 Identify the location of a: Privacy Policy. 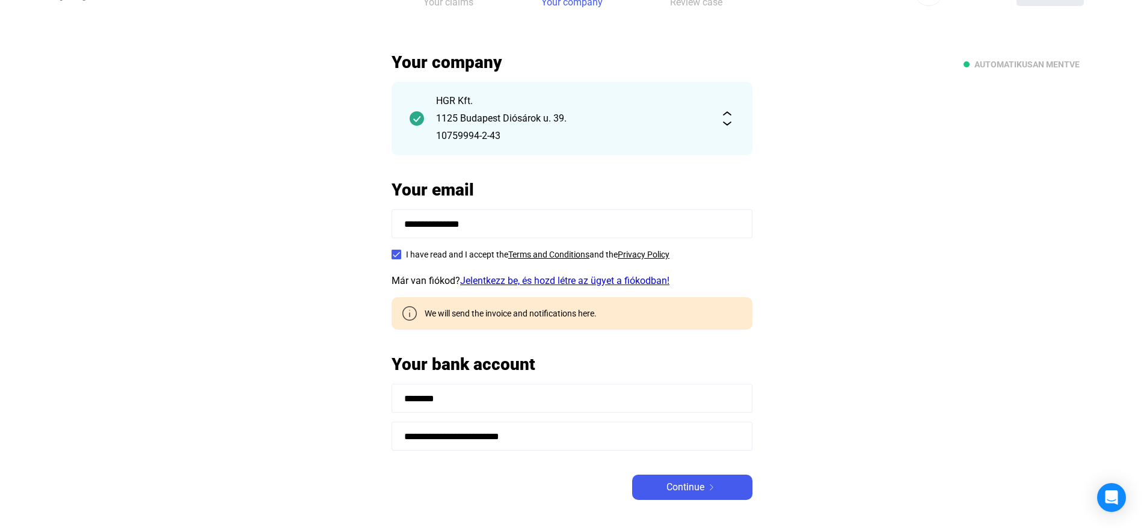
(644, 254).